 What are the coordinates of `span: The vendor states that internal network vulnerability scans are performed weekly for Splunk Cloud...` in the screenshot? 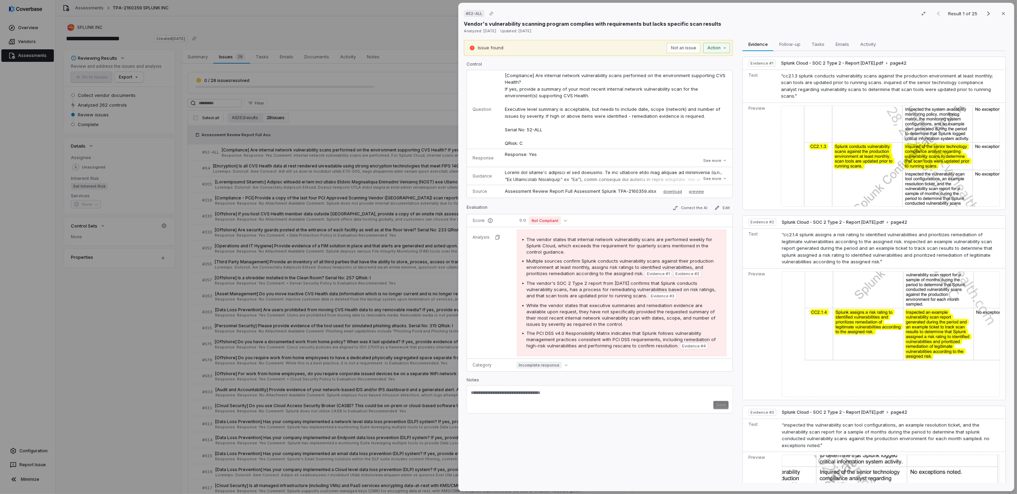 It's located at (619, 246).